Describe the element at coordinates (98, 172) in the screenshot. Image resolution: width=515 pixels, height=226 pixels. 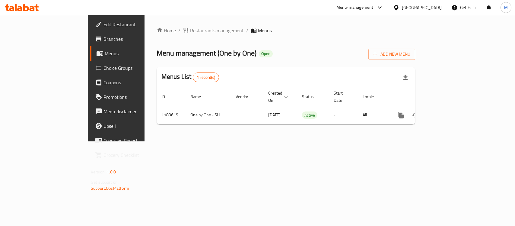
I see `span: Version:` at that location.